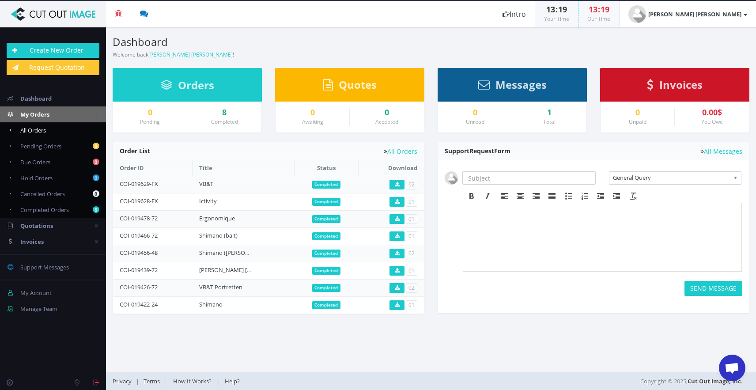 Image resolution: width=756 pixels, height=390 pixels. I want to click on div: Bold, so click(472, 196).